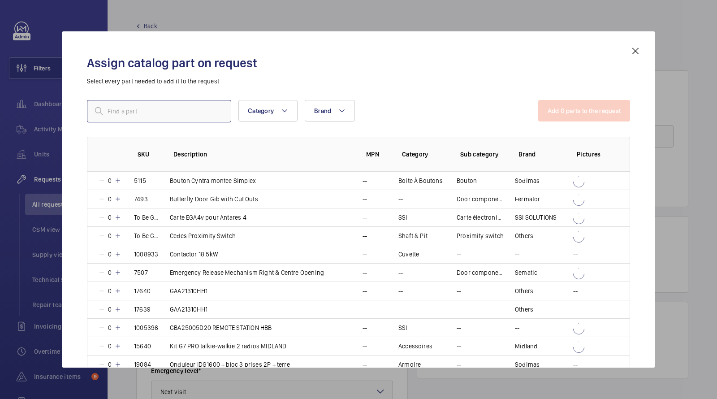 This screenshot has height=399, width=717. I want to click on p: Bouton, so click(466, 181).